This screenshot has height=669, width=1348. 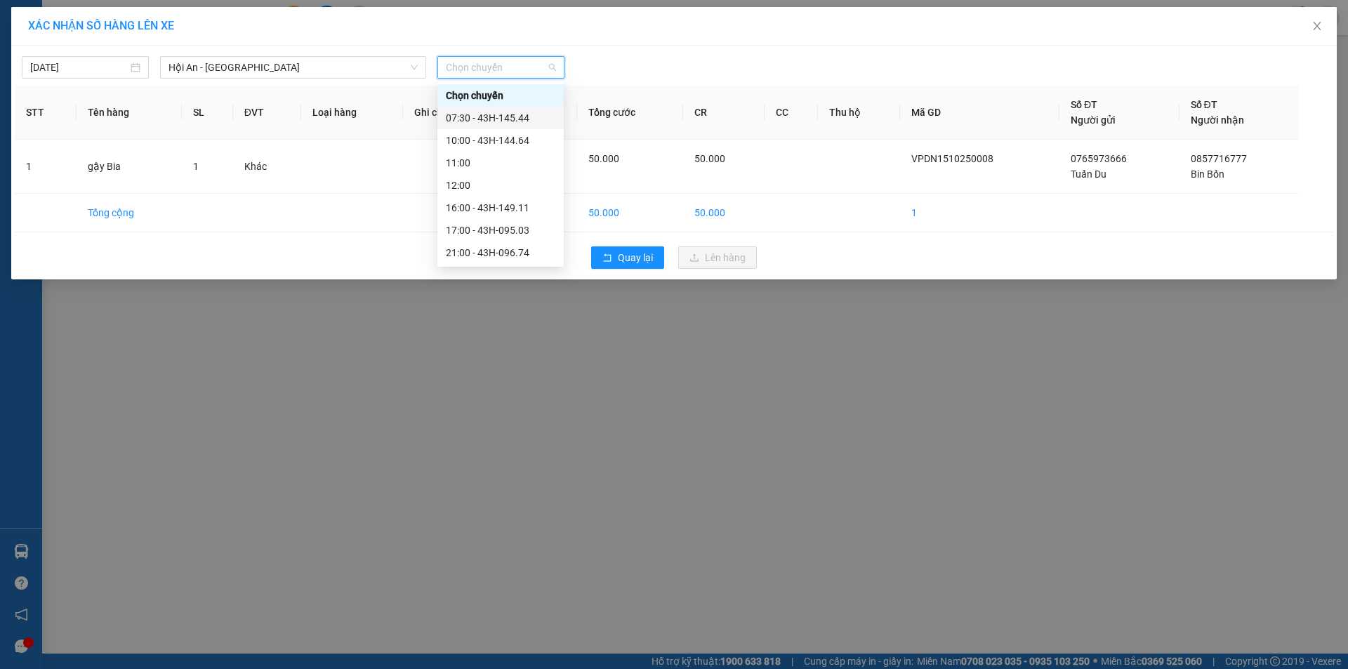 I want to click on th: CR, so click(x=724, y=112).